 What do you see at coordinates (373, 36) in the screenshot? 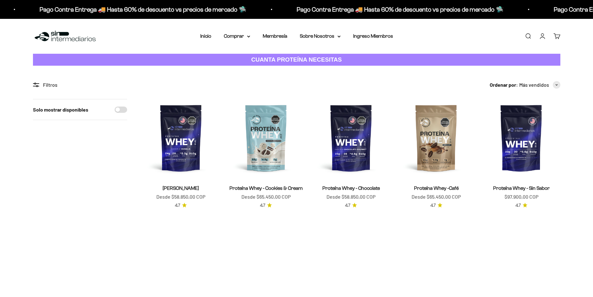
I see `a: Ingreso Miembros` at bounding box center [373, 36].